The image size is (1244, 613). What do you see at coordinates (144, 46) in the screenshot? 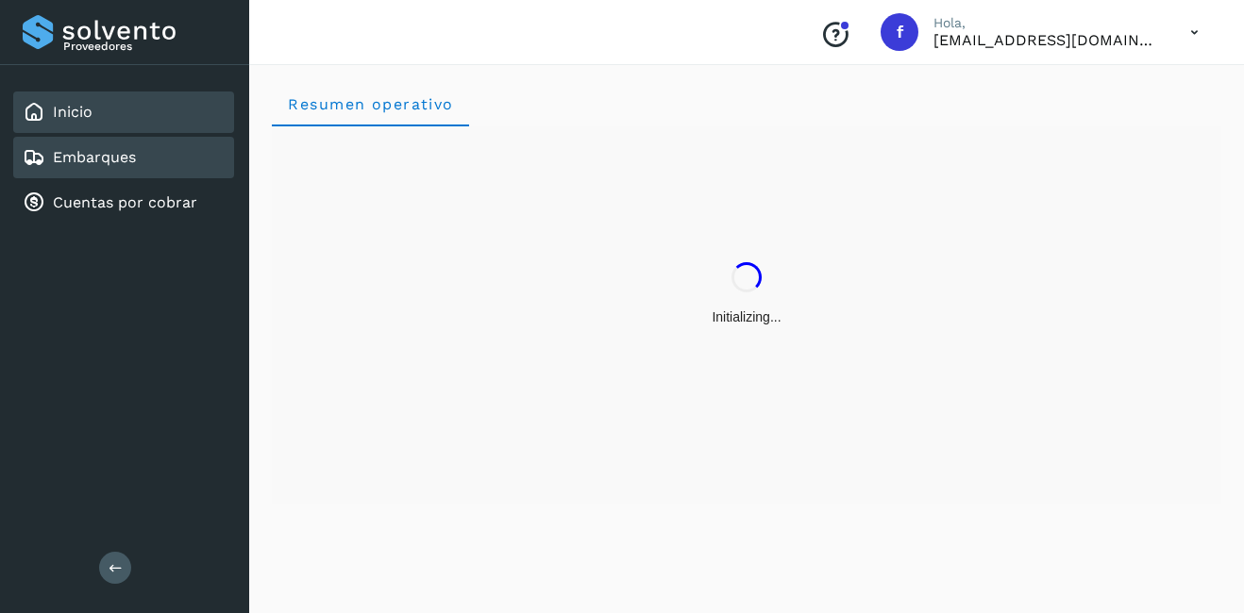
I see `p: Proveedores` at bounding box center [144, 46].